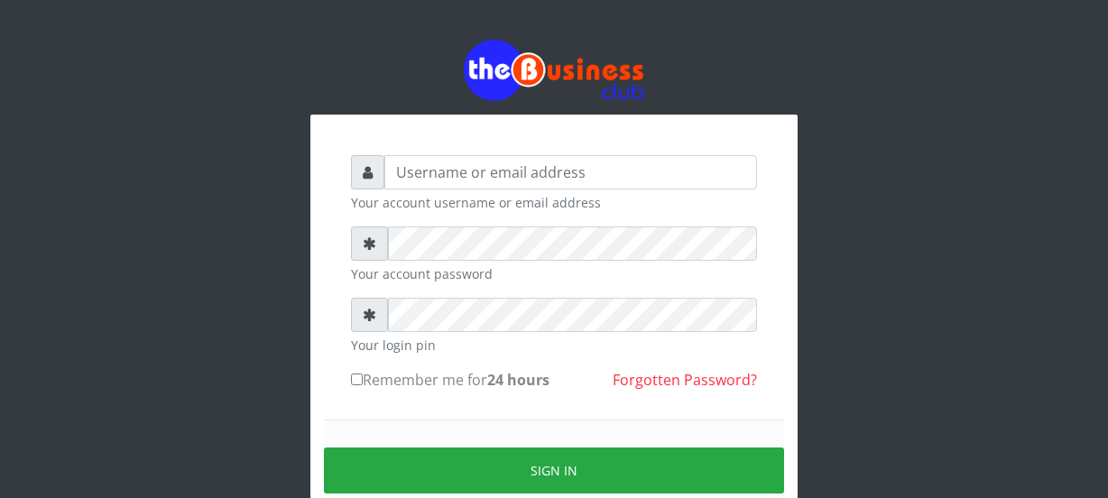 The width and height of the screenshot is (1108, 498). Describe the element at coordinates (570, 172) in the screenshot. I see `input: Username or email address` at that location.